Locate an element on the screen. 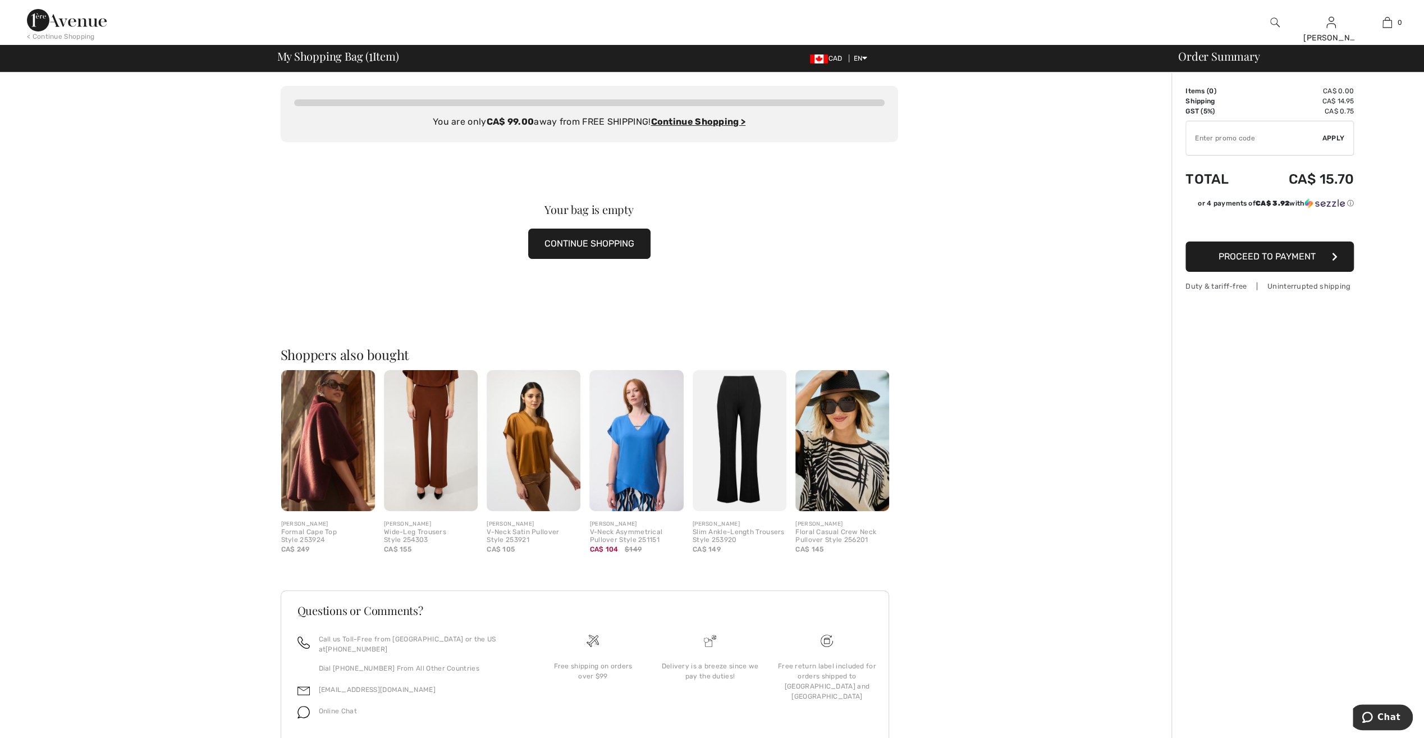 The height and width of the screenshot is (738, 1424). div: You are only away from FREE SHIPPING! is located at coordinates (589, 122).